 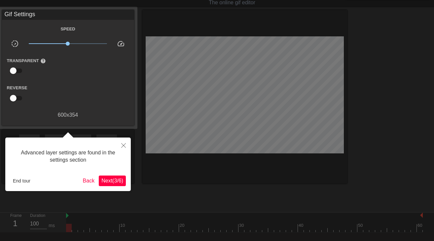 What do you see at coordinates (21, 180) in the screenshot?
I see `button: End tour` at bounding box center [21, 180].